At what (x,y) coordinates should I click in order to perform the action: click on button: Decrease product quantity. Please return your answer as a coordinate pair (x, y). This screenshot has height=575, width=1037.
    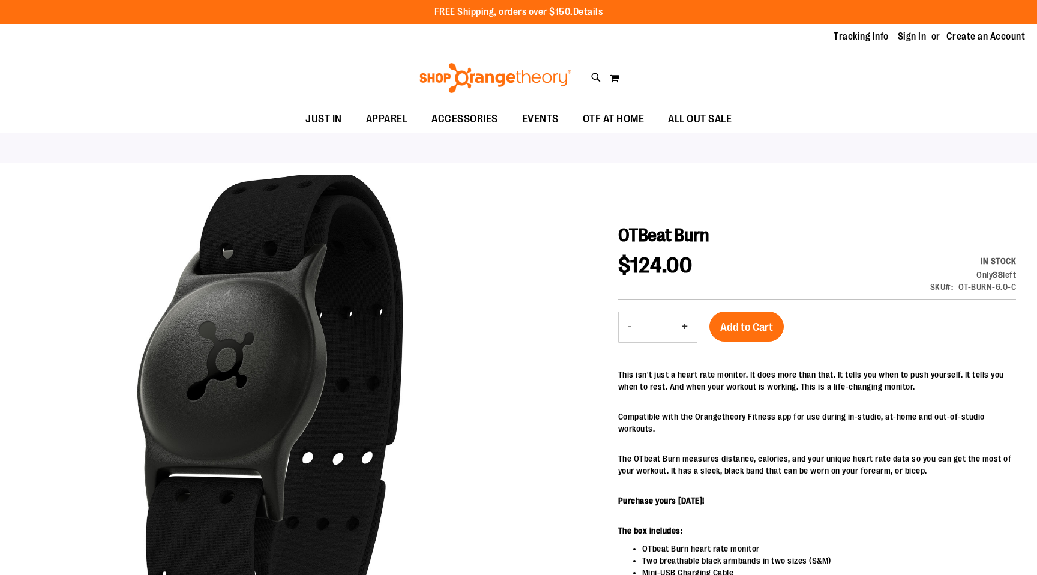
    Looking at the image, I should click on (630, 327).